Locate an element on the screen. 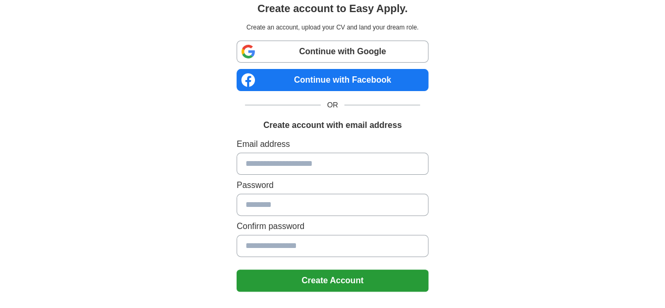 This screenshot has width=665, height=308. label: Confirm password is located at coordinates (332, 226).